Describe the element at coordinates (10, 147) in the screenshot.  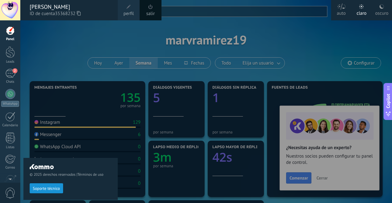
I see `div: Listas` at that location.